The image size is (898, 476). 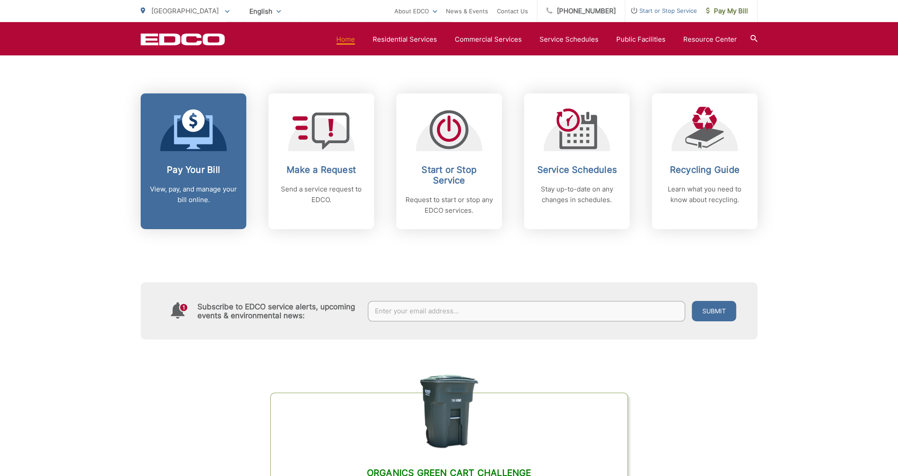 What do you see at coordinates (466, 11) in the screenshot?
I see `a: News & Events` at bounding box center [466, 11].